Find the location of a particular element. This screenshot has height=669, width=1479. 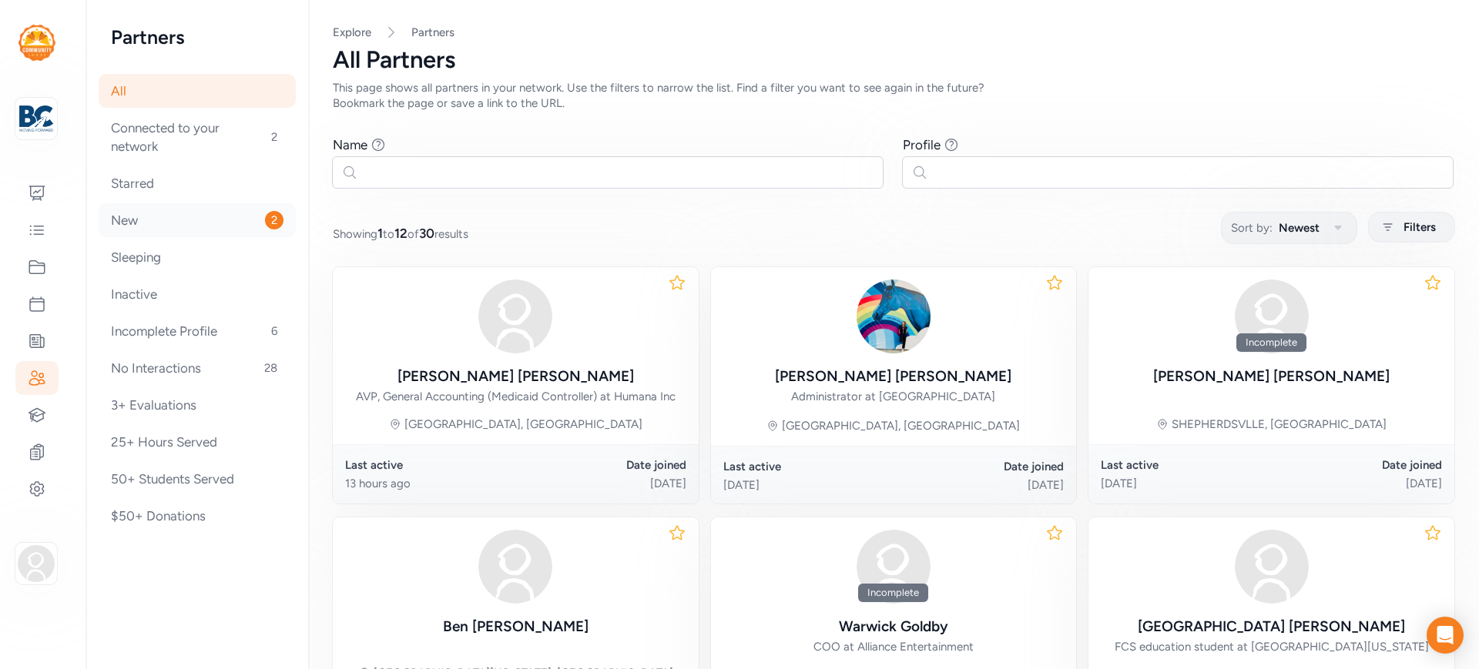

div: AVP, General Accounting (Medicaid Controller) at Humana Inc is located at coordinates (515, 397).